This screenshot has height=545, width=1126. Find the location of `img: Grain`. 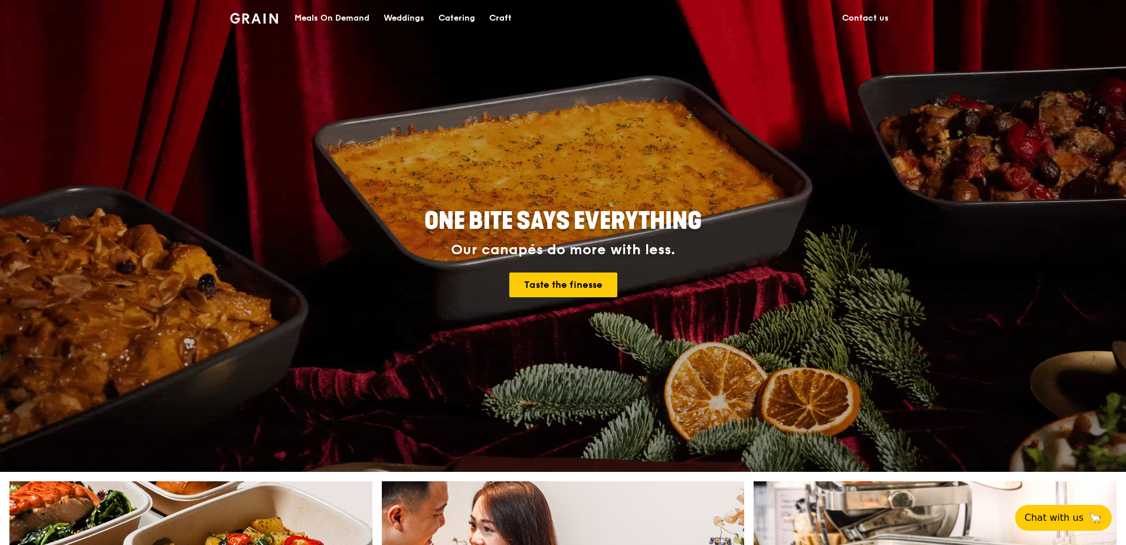

img: Grain is located at coordinates (254, 18).